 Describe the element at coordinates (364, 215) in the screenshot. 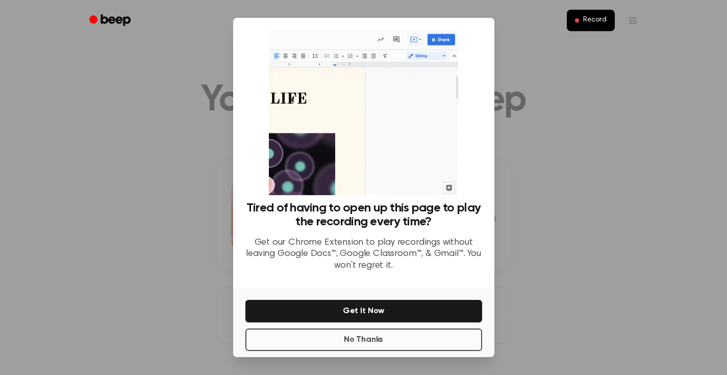

I see `h3: Tired of having to open up this page to play the recording every time?` at that location.